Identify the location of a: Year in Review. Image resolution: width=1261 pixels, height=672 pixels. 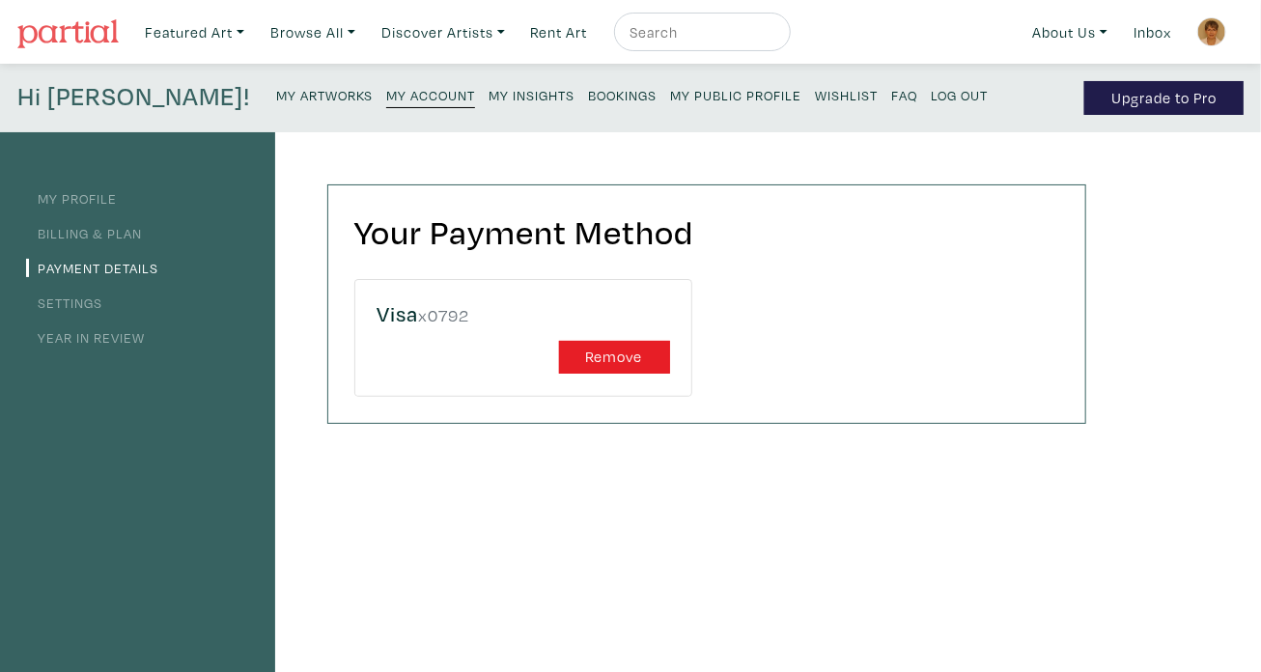
(85, 337).